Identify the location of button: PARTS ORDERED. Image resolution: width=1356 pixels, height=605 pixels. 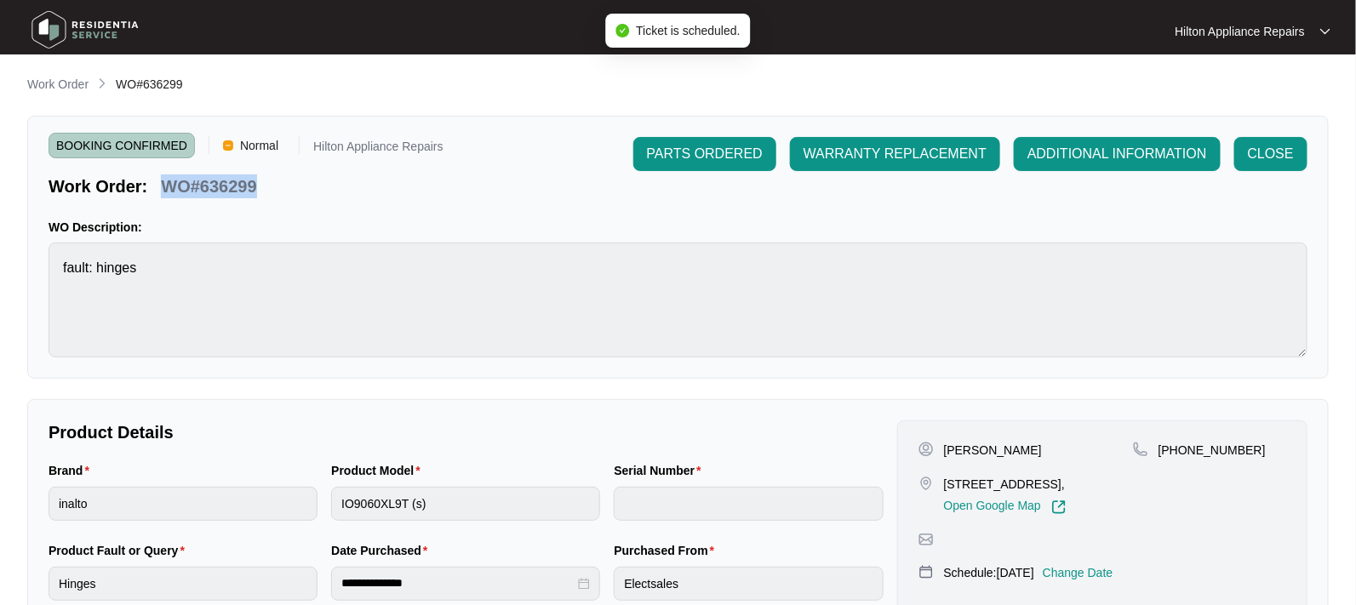
(705, 154).